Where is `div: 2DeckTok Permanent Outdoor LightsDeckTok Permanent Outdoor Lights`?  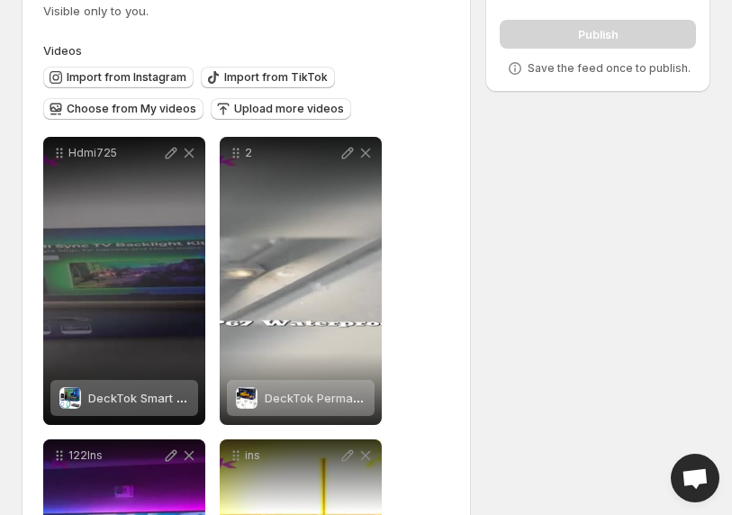
div: 2DeckTok Permanent Outdoor LightsDeckTok Permanent Outdoor Lights is located at coordinates (301, 281).